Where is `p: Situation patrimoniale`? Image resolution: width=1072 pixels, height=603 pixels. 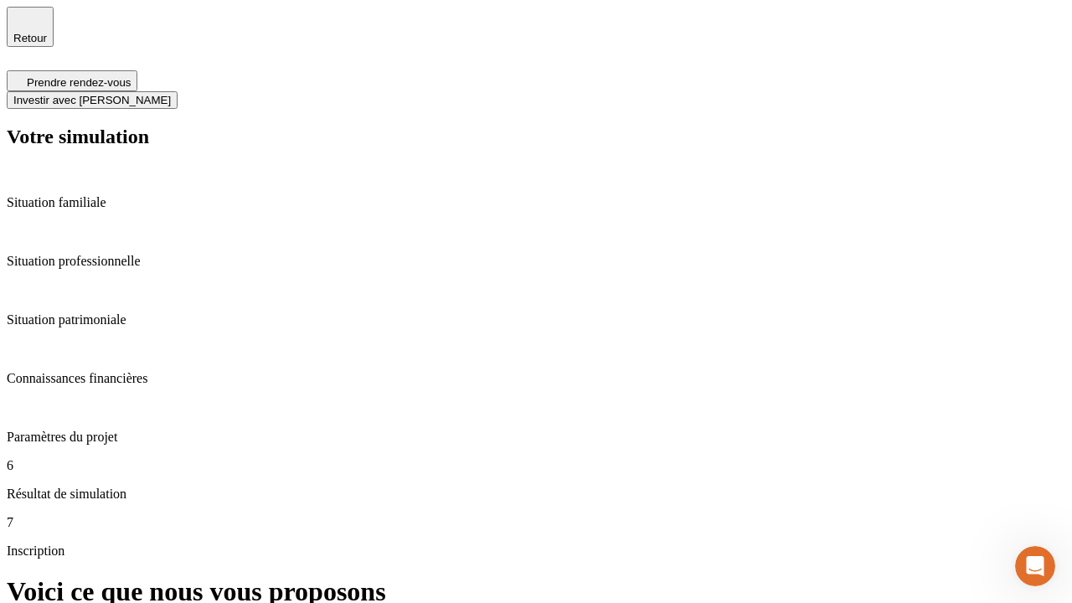
p: Situation patrimoniale is located at coordinates (536, 320).